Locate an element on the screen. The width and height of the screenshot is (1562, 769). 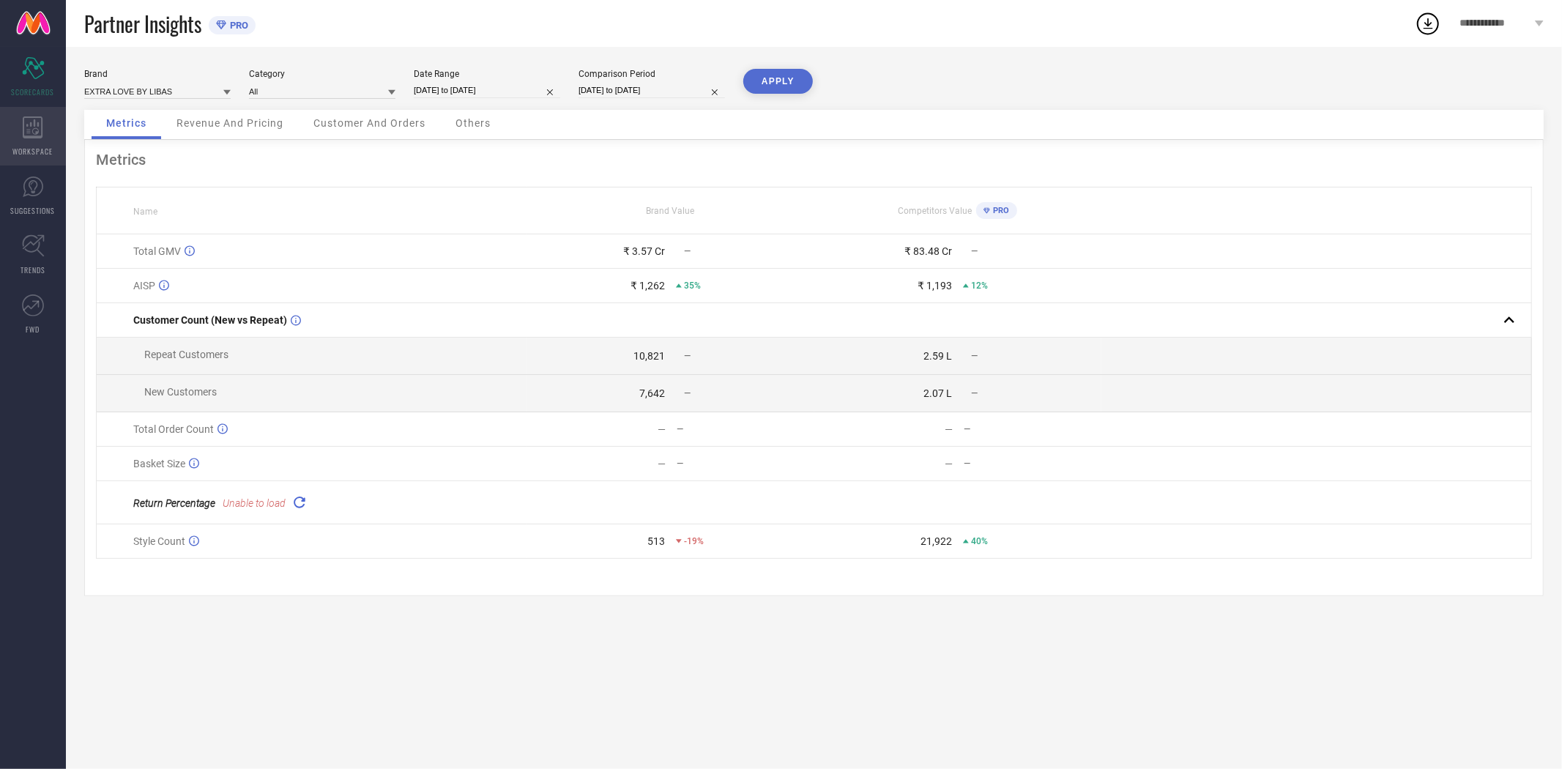
span: Style Count is located at coordinates (159, 541).